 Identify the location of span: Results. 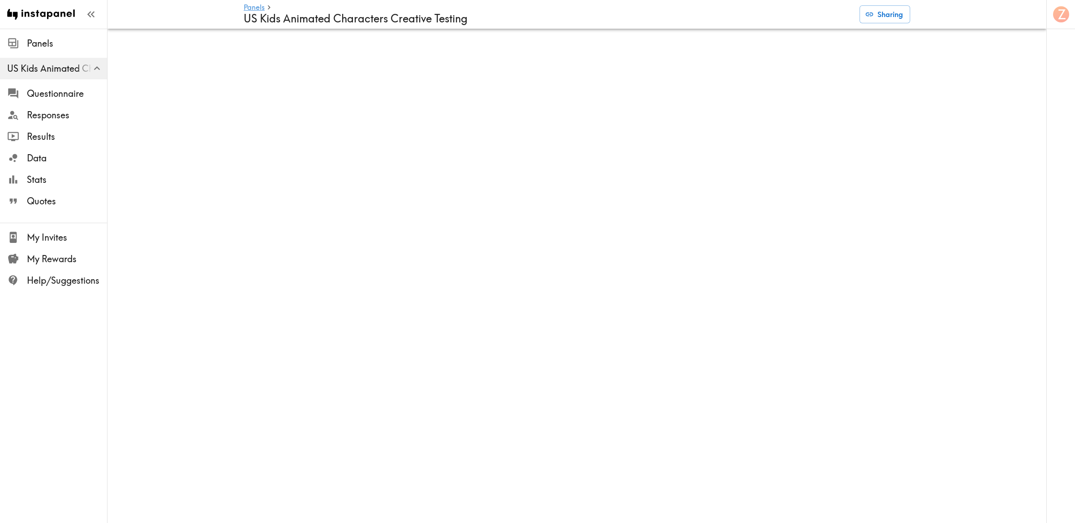
(67, 137).